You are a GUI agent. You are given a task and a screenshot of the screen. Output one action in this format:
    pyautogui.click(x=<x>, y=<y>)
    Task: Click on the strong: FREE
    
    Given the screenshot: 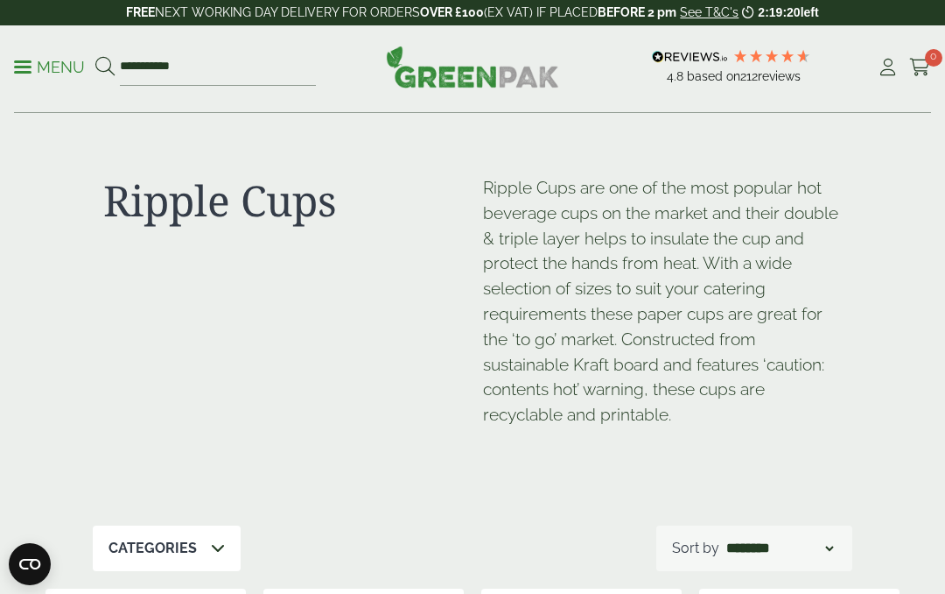 What is the action you would take?
    pyautogui.click(x=140, y=12)
    